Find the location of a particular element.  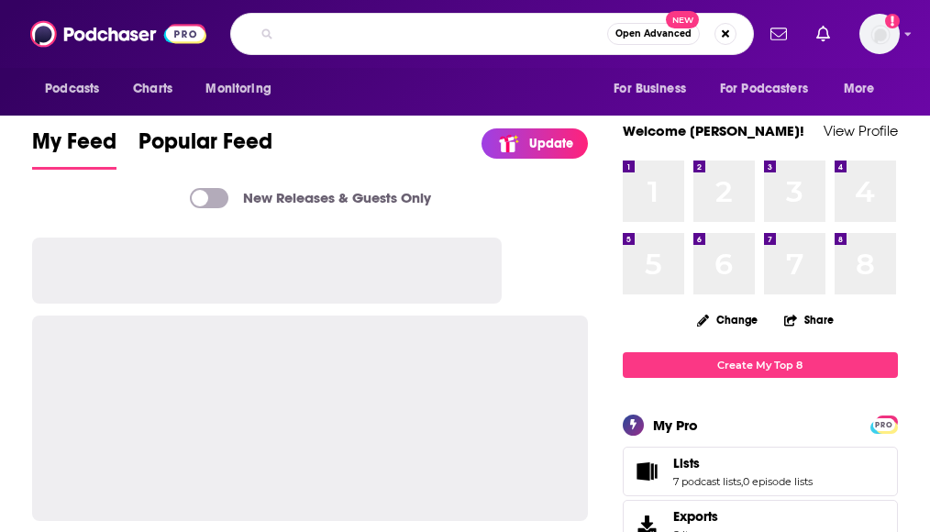

a: 0 episode lists is located at coordinates (778, 482).